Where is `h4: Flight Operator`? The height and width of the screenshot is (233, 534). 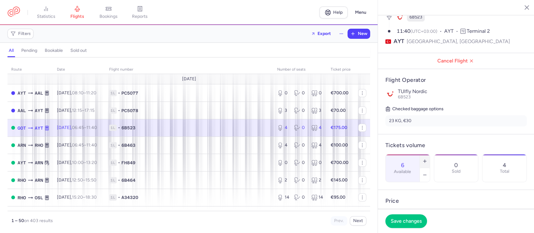
h4: Flight Operator is located at coordinates (456, 80).